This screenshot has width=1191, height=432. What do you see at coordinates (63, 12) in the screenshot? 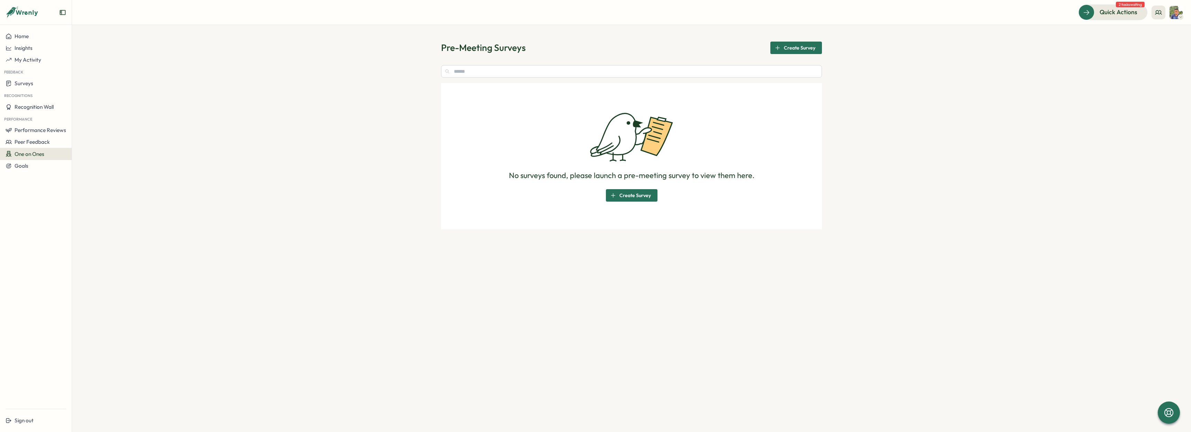
I see `button: Expand sidebar` at bounding box center [63, 12].